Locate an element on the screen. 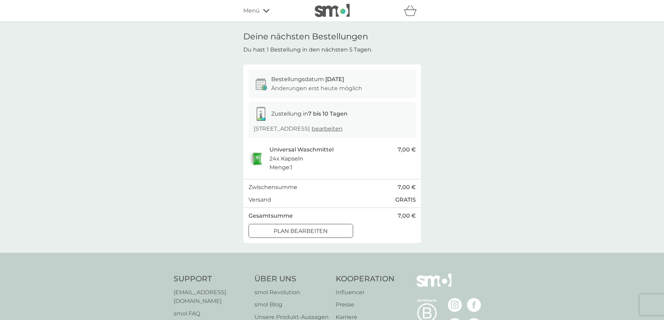  p: Menge : 1 is located at coordinates (281, 168).